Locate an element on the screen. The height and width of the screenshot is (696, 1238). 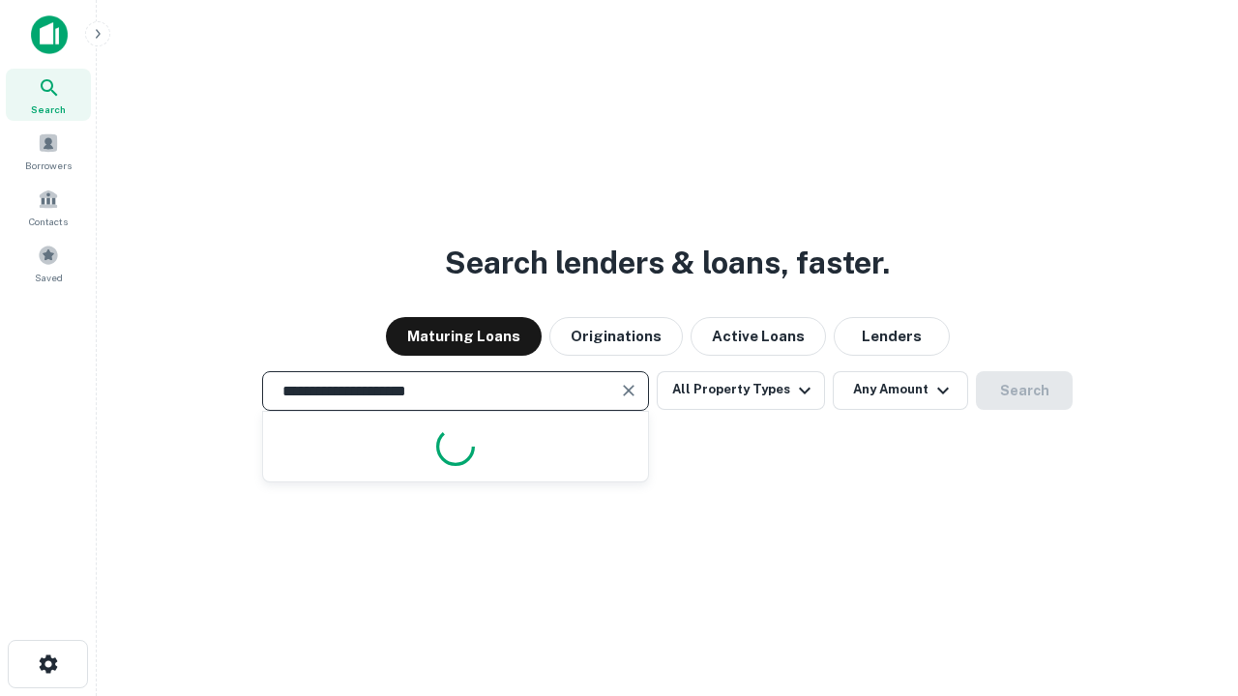
span: Saved is located at coordinates (48, 278).